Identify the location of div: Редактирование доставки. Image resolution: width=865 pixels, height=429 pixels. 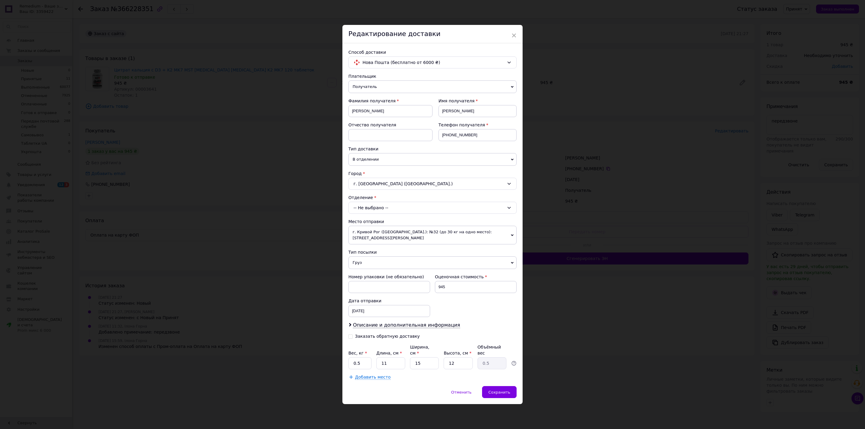
(433, 34).